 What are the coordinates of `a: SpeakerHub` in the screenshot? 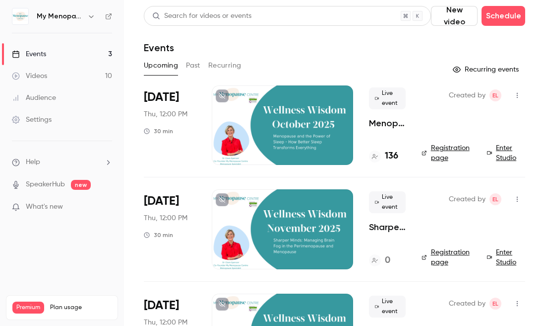 It's located at (45, 184).